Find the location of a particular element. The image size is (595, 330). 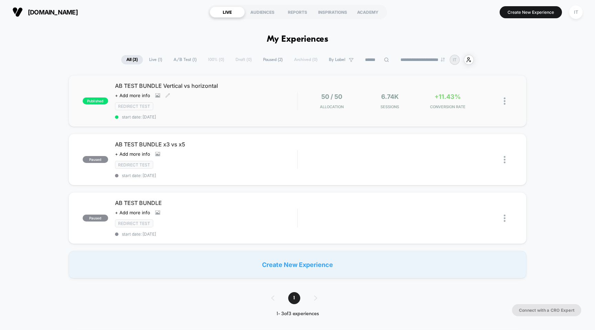

div: IT is located at coordinates (576, 12).